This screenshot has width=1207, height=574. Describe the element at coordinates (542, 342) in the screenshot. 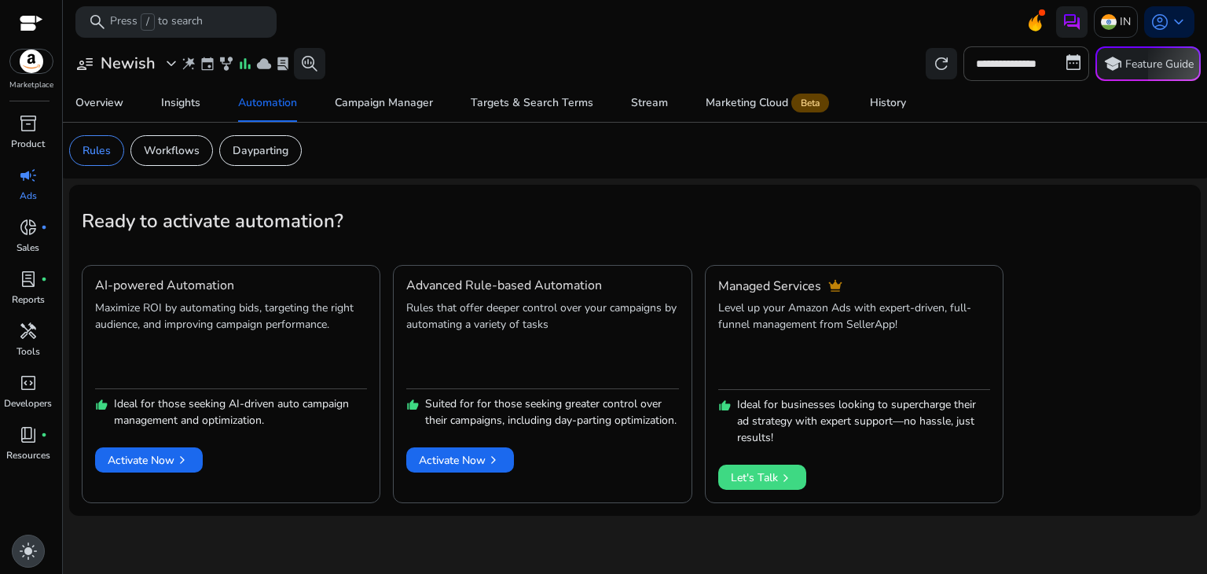

I see `p: Rules that offer deeper control over your campaigns by automating a variety of tasks` at that location.